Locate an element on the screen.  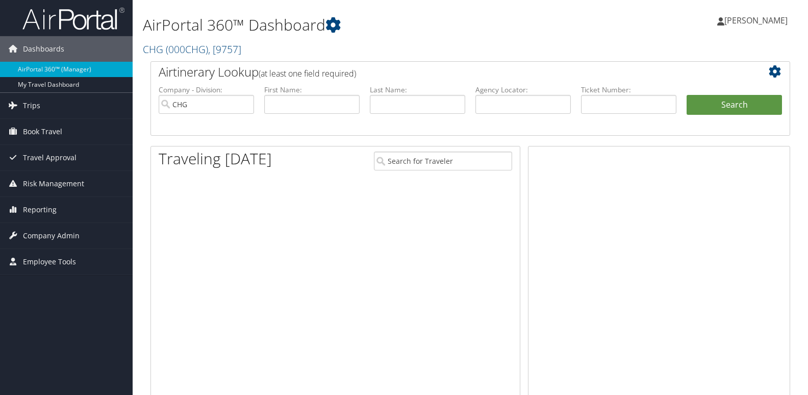
a: CHG is located at coordinates (192, 49).